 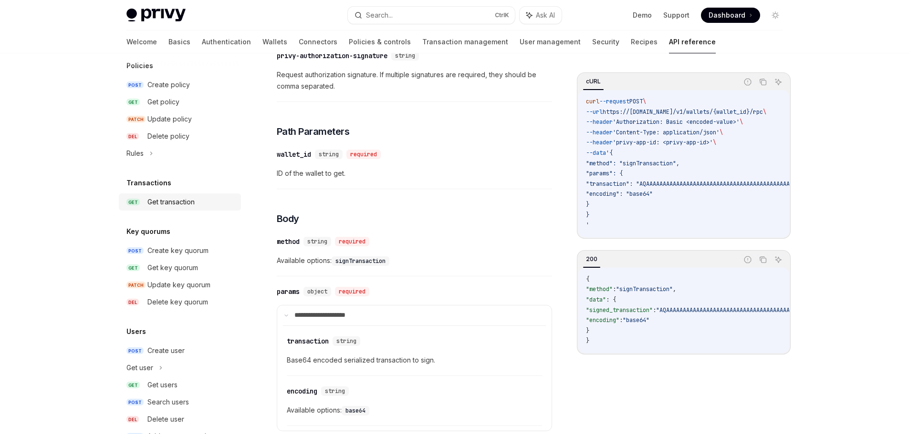 I want to click on a: DELDelete key quorum, so click(x=180, y=302).